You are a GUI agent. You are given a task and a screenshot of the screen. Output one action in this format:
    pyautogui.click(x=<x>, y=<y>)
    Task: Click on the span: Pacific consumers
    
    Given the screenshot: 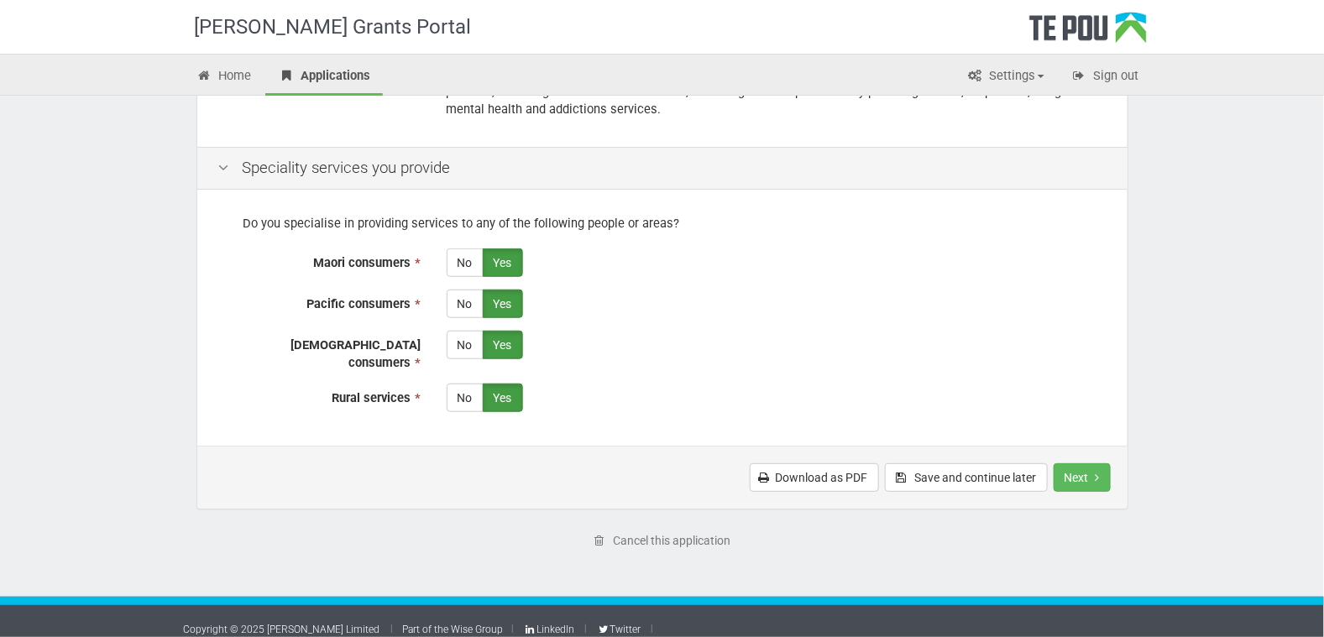 What is the action you would take?
    pyautogui.click(x=359, y=304)
    